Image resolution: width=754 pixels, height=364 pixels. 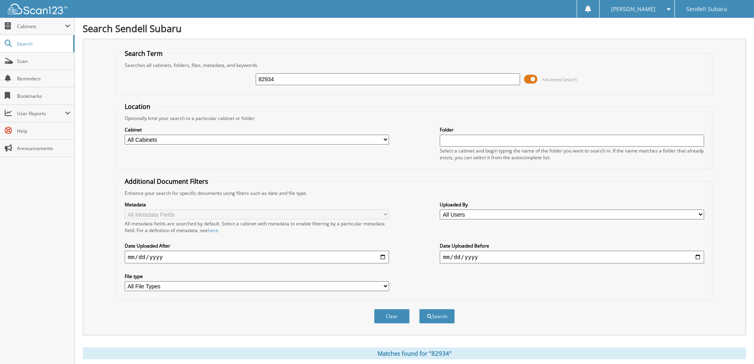 What do you see at coordinates (257, 276) in the screenshot?
I see `label: File type` at bounding box center [257, 276].